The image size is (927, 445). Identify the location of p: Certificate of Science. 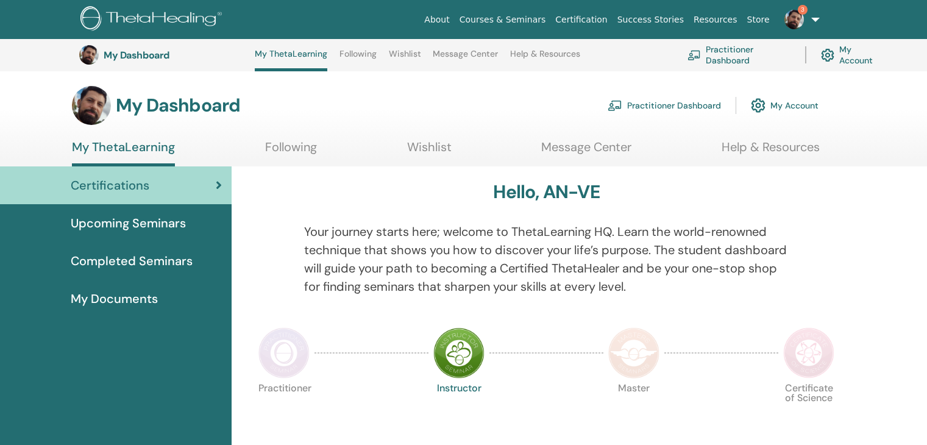
(809, 409).